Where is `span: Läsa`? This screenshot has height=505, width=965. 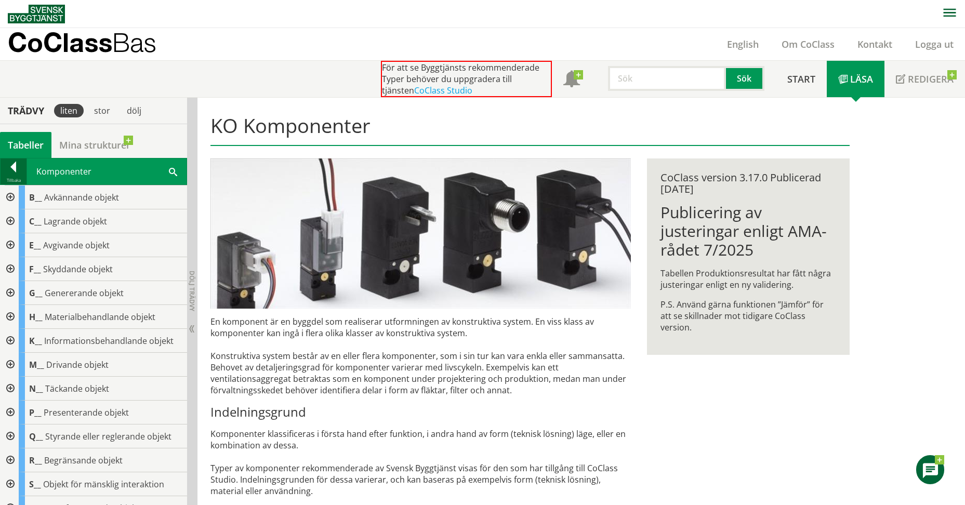
span: Läsa is located at coordinates (862, 79).